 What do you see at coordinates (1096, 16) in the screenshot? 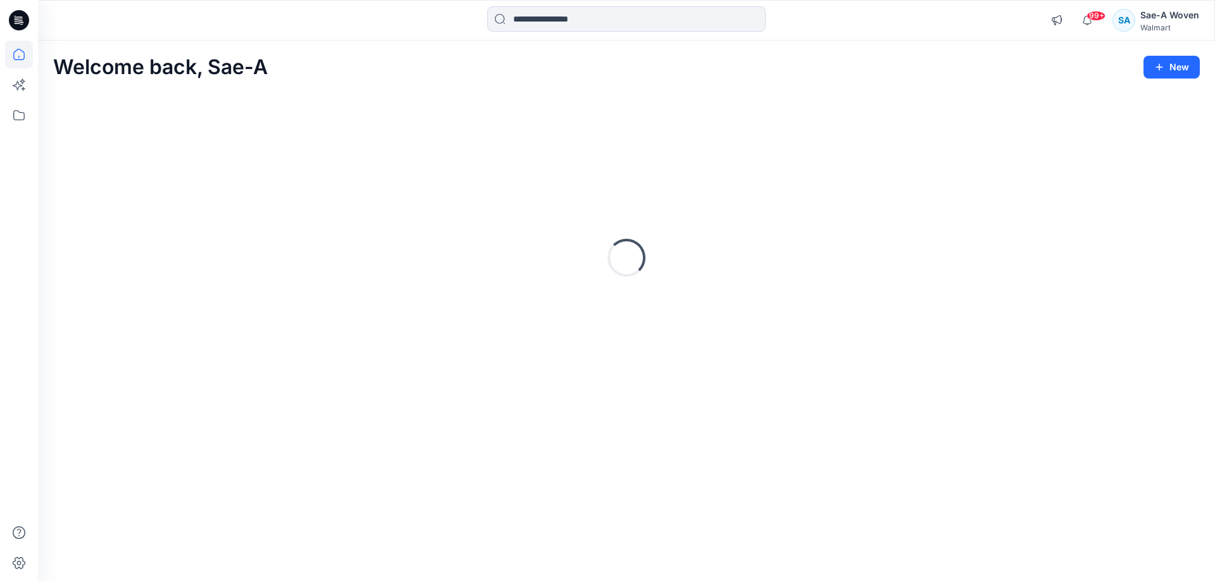
I see `span: 99+` at bounding box center [1096, 16].